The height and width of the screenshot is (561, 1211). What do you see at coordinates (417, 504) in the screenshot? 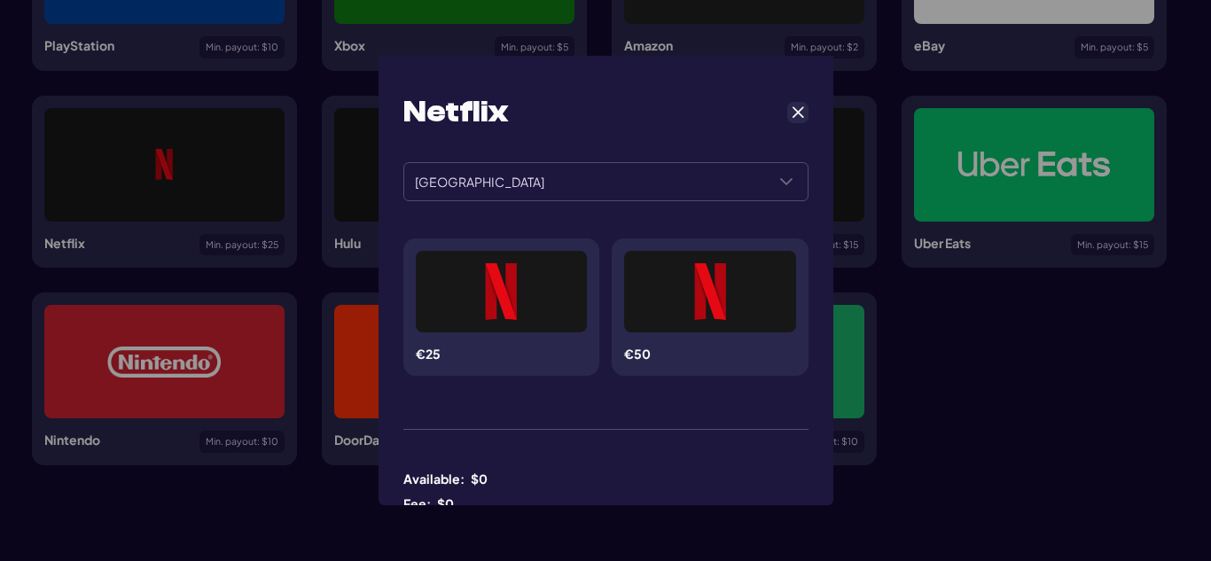
I see `span: Fee:` at bounding box center [417, 504].